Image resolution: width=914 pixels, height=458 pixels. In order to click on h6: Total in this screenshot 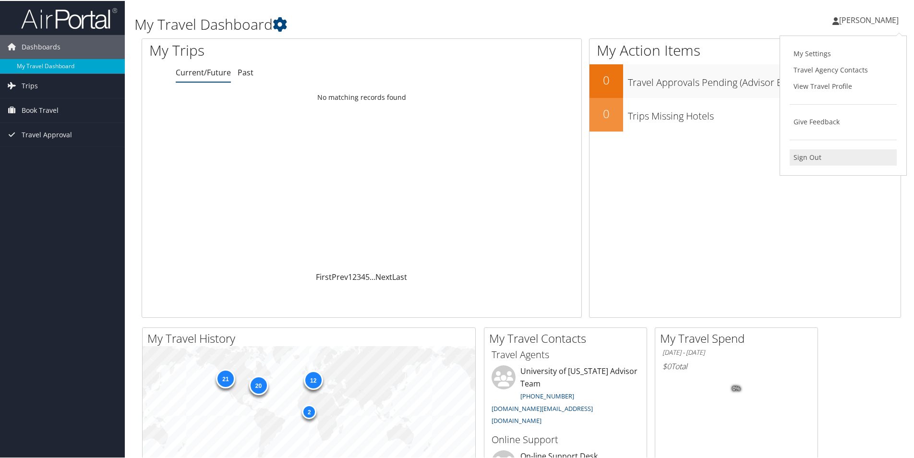, I will do `click(736, 365)`.